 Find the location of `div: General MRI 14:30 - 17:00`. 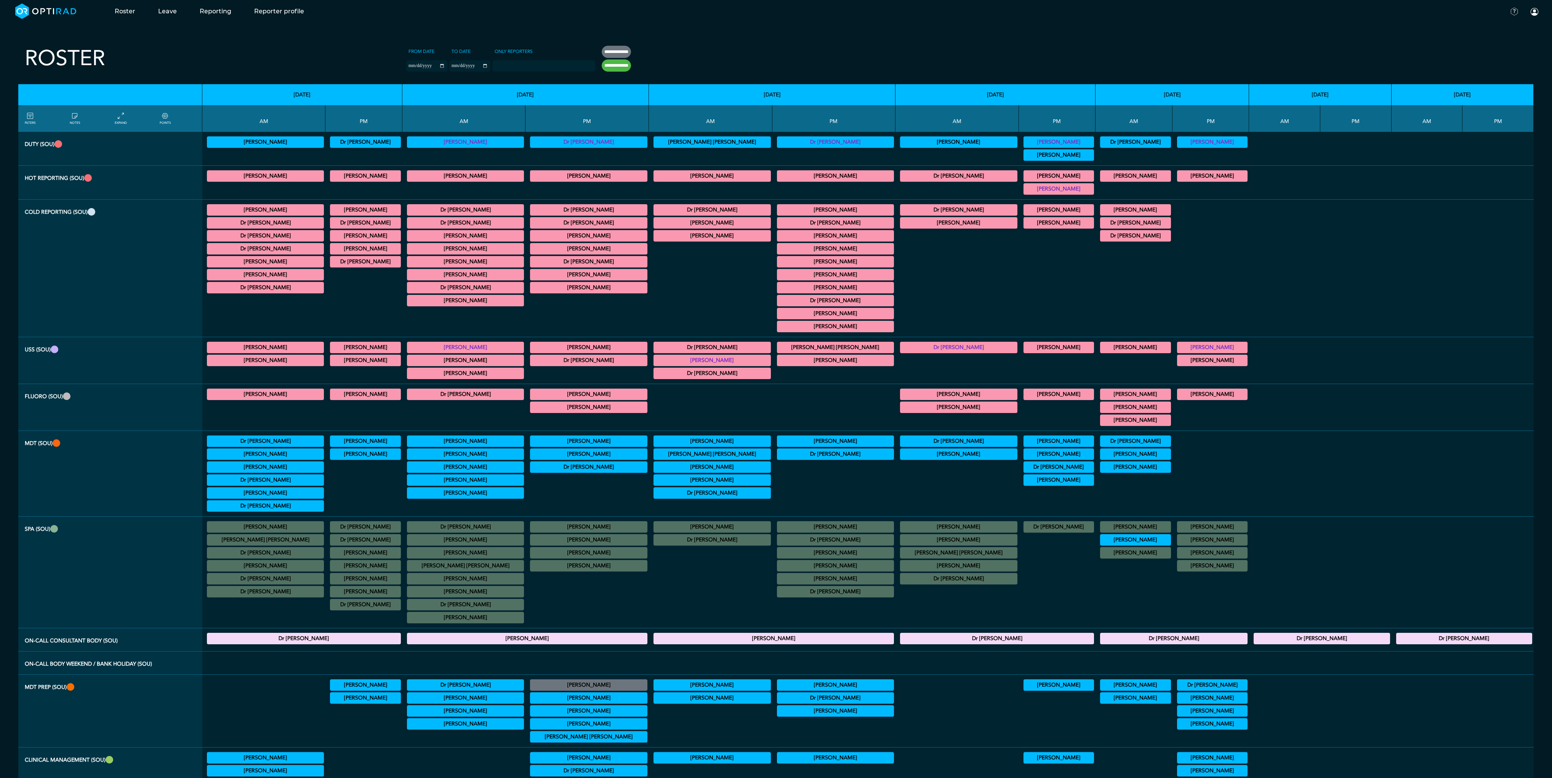

div: General MRI 14:30 - 17:00 is located at coordinates (589, 262).